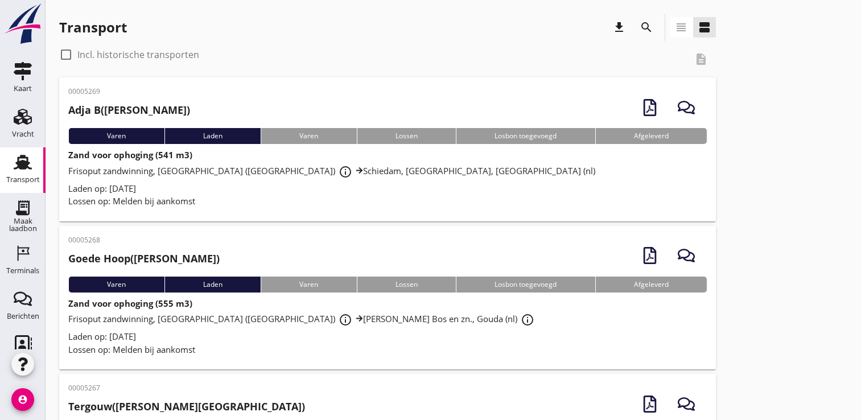 The width and height of the screenshot is (861, 420). I want to click on p: 00005267, so click(187, 388).